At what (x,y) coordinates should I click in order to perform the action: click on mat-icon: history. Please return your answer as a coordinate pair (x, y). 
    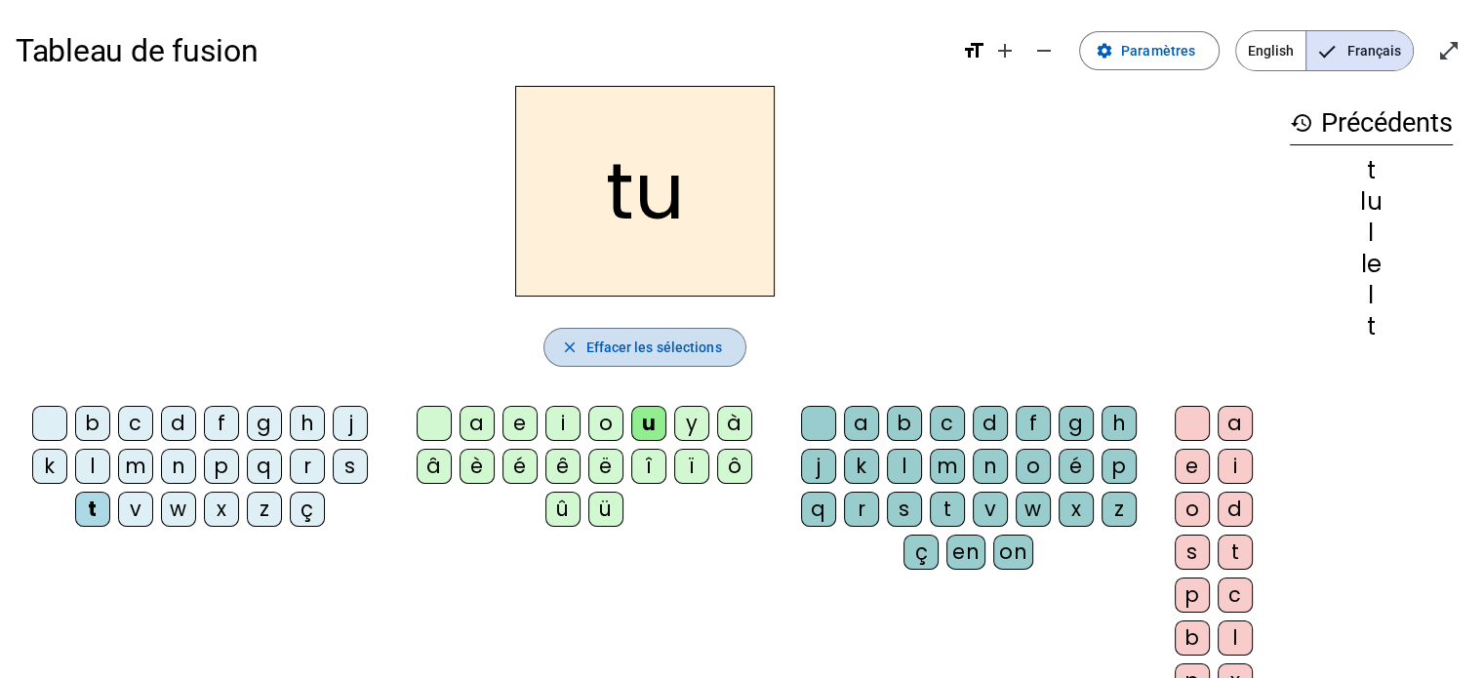
    Looking at the image, I should click on (1302, 123).